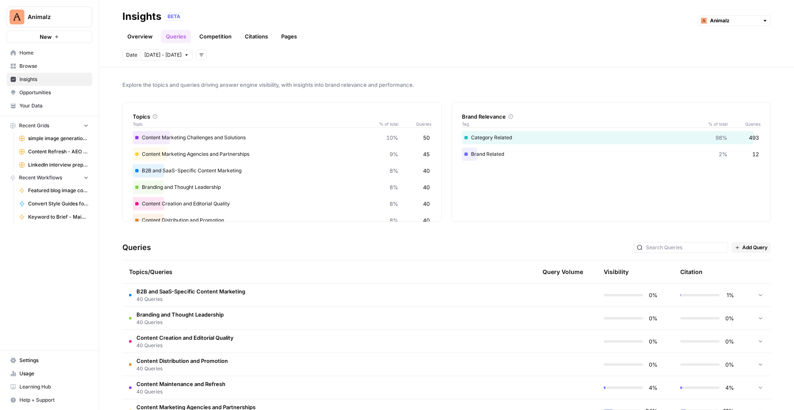  Describe the element at coordinates (256, 36) in the screenshot. I see `a: Citations` at that location.